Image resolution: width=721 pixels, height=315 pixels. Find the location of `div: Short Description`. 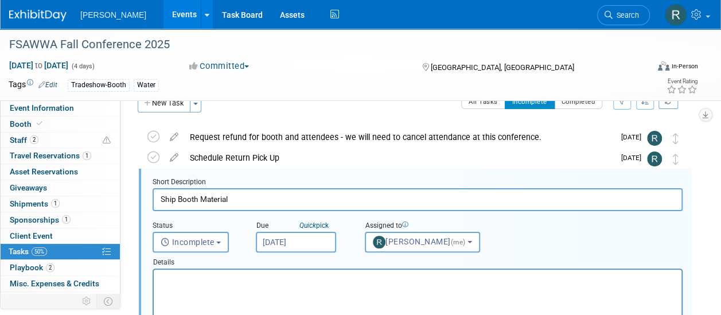

div: Short Description is located at coordinates (418, 182).